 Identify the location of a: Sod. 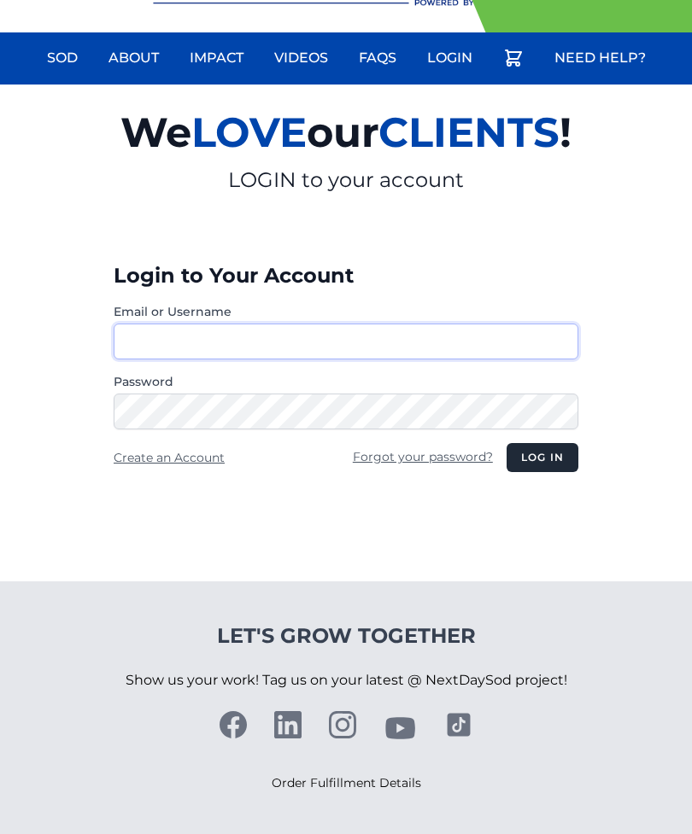
(62, 58).